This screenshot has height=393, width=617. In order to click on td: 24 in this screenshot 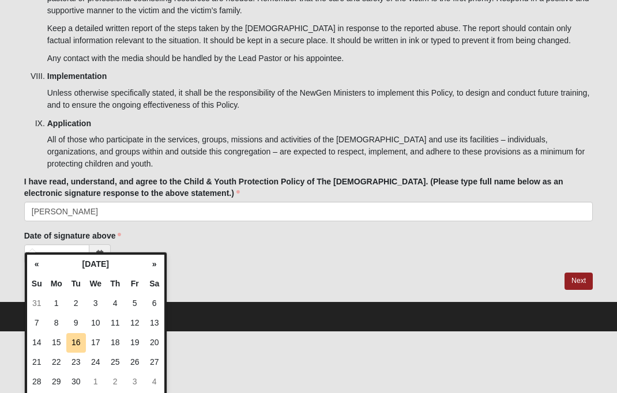, I will do `click(96, 363)`.